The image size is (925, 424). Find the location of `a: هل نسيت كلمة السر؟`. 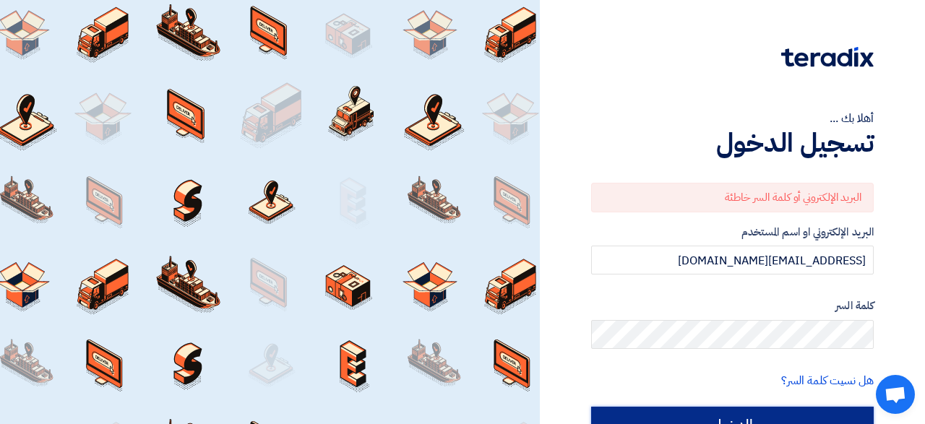

a: هل نسيت كلمة السر؟ is located at coordinates (827, 381).